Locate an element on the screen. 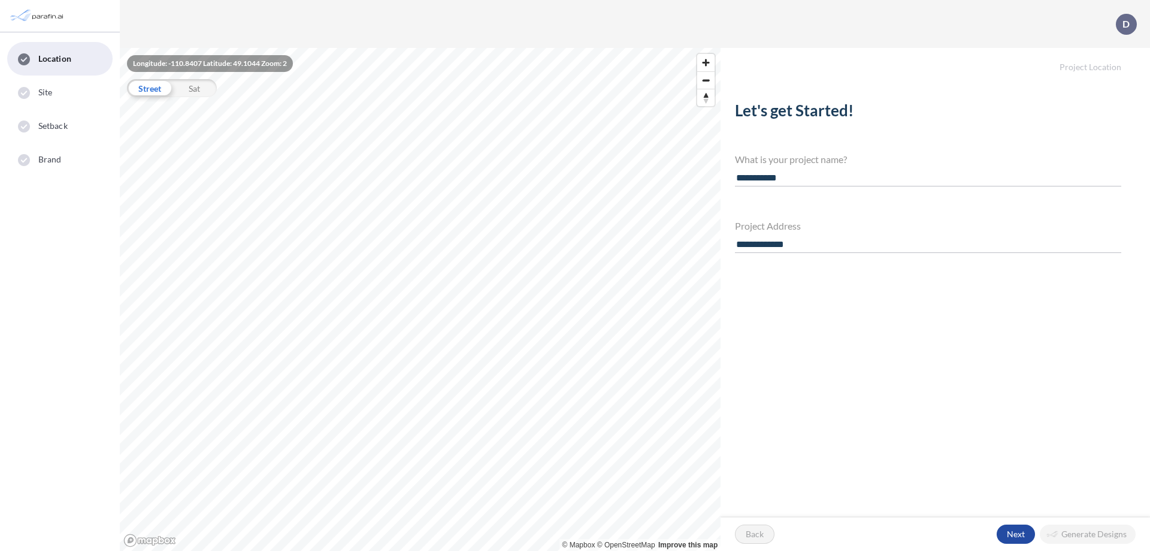 The width and height of the screenshot is (1150, 551). h2: Let's get Started! is located at coordinates (928, 113).